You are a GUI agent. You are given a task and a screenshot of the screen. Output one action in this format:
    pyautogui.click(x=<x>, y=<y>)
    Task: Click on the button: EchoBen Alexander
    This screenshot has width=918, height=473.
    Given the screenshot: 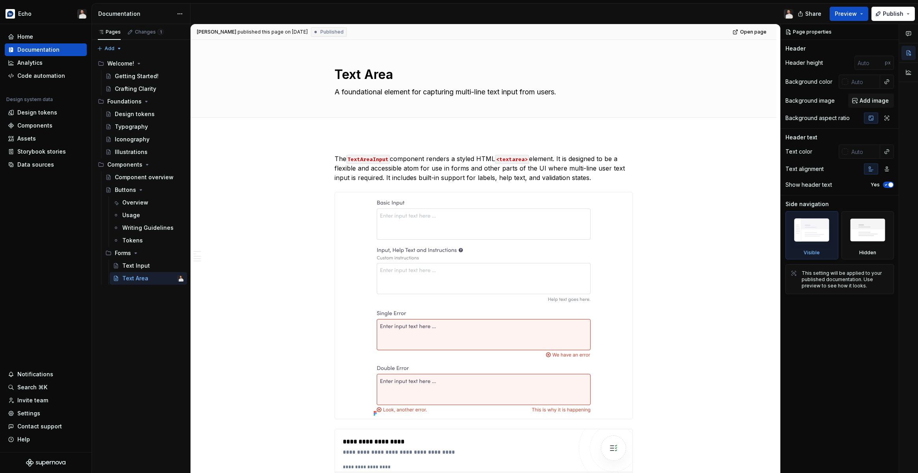 What is the action you would take?
    pyautogui.click(x=46, y=13)
    